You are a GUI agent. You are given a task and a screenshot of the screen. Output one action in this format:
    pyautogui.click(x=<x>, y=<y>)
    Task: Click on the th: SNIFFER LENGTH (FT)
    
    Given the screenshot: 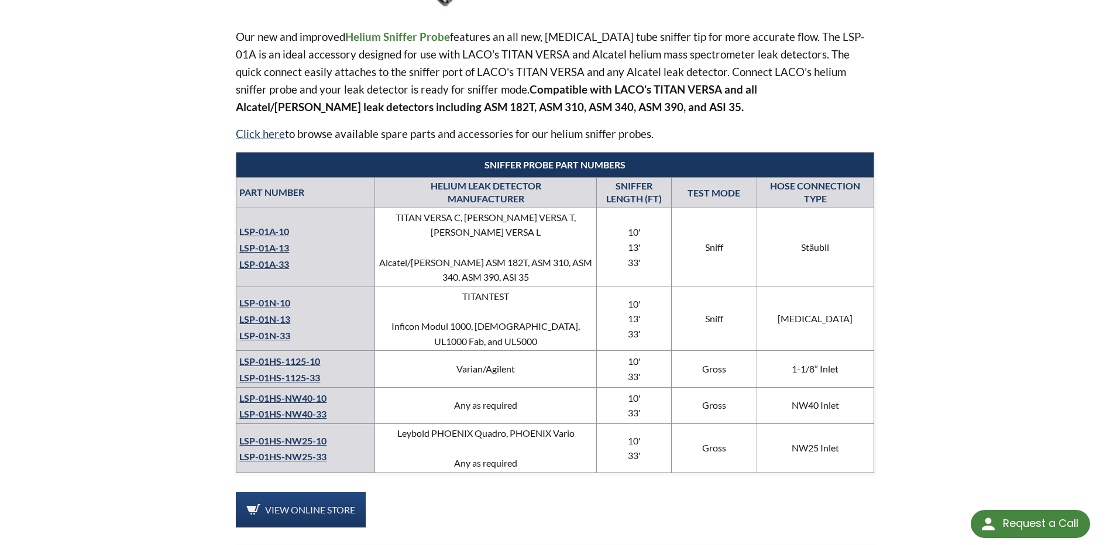 What is the action you would take?
    pyautogui.click(x=634, y=193)
    